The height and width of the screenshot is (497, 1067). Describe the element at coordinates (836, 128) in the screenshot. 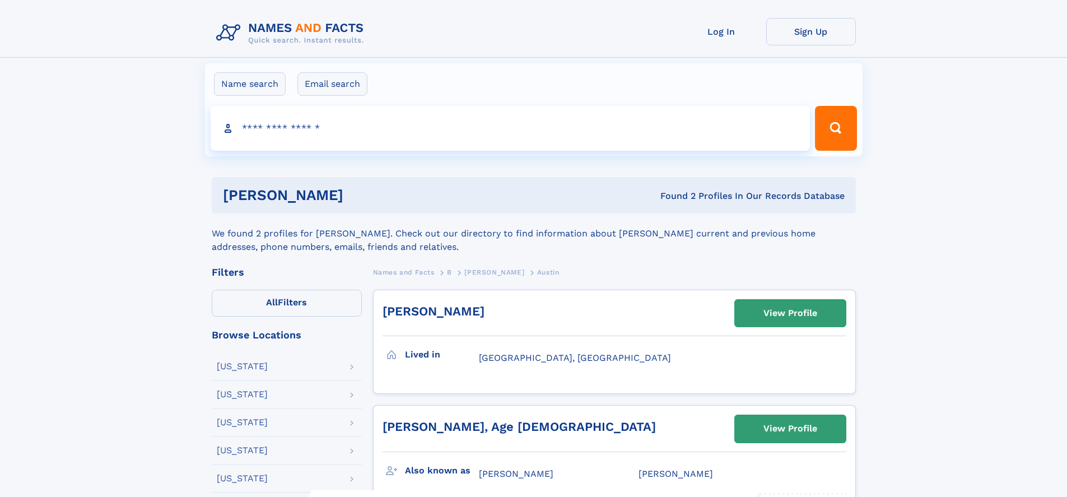

I see `button: Search Button` at that location.